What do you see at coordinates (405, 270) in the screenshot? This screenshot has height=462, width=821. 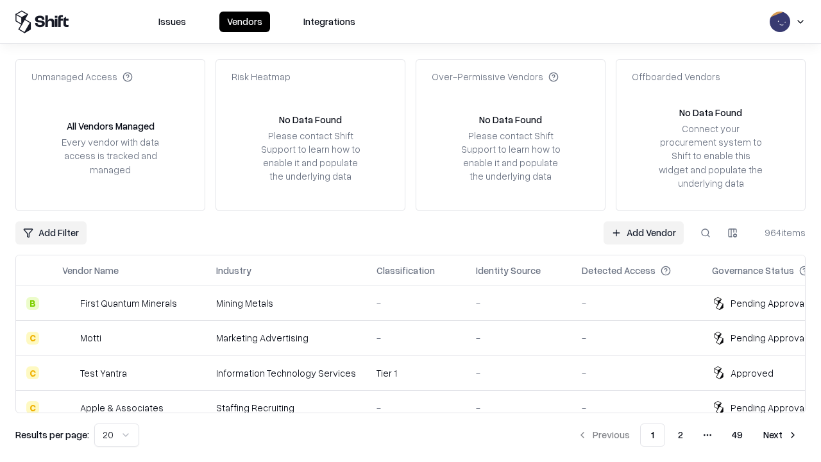 I see `div: Classification` at bounding box center [405, 270].